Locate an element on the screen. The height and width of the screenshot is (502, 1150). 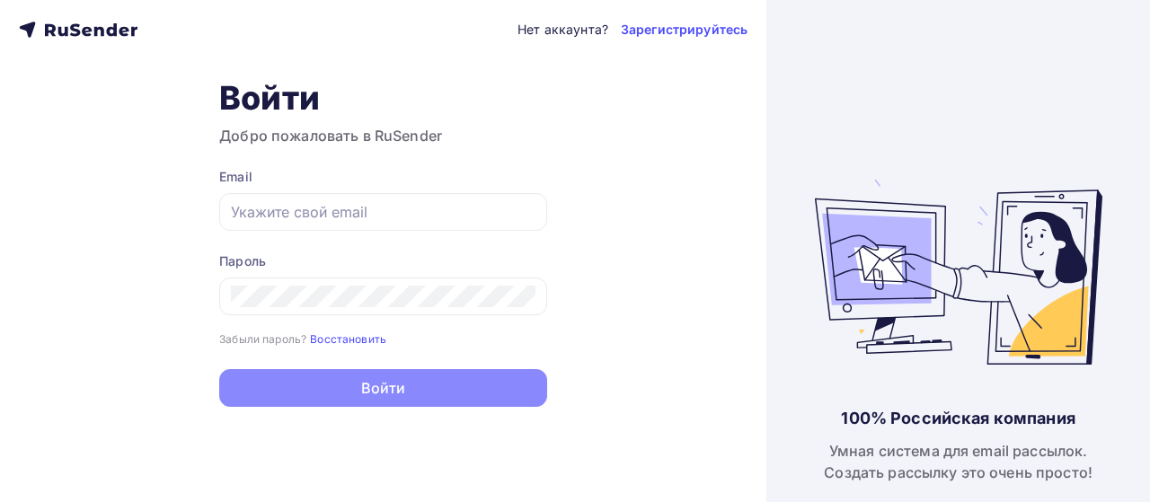
div: Умная система для email рассылок. Создать рассылку это очень просто! is located at coordinates (958, 462).